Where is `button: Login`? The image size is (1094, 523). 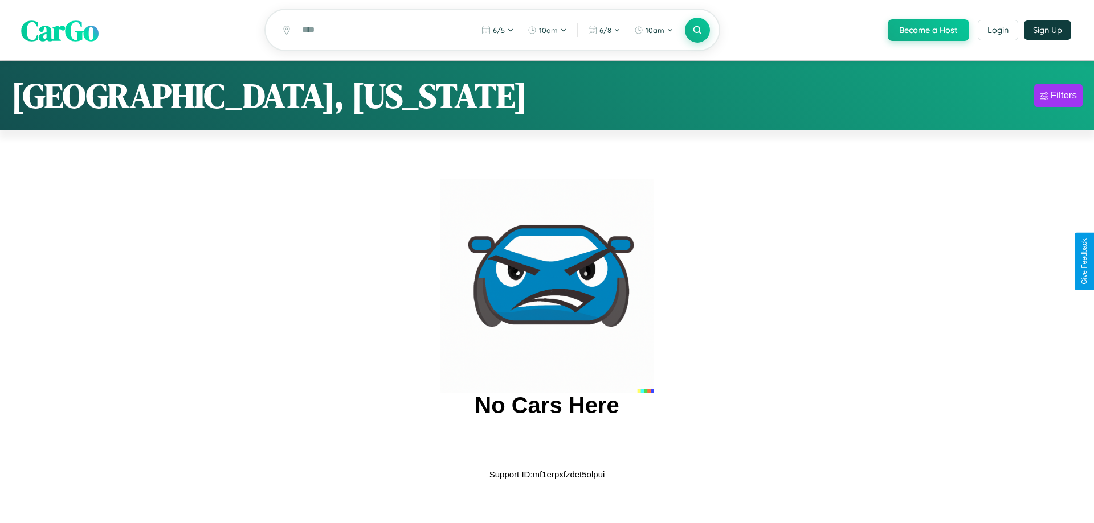 button: Login is located at coordinates (997, 30).